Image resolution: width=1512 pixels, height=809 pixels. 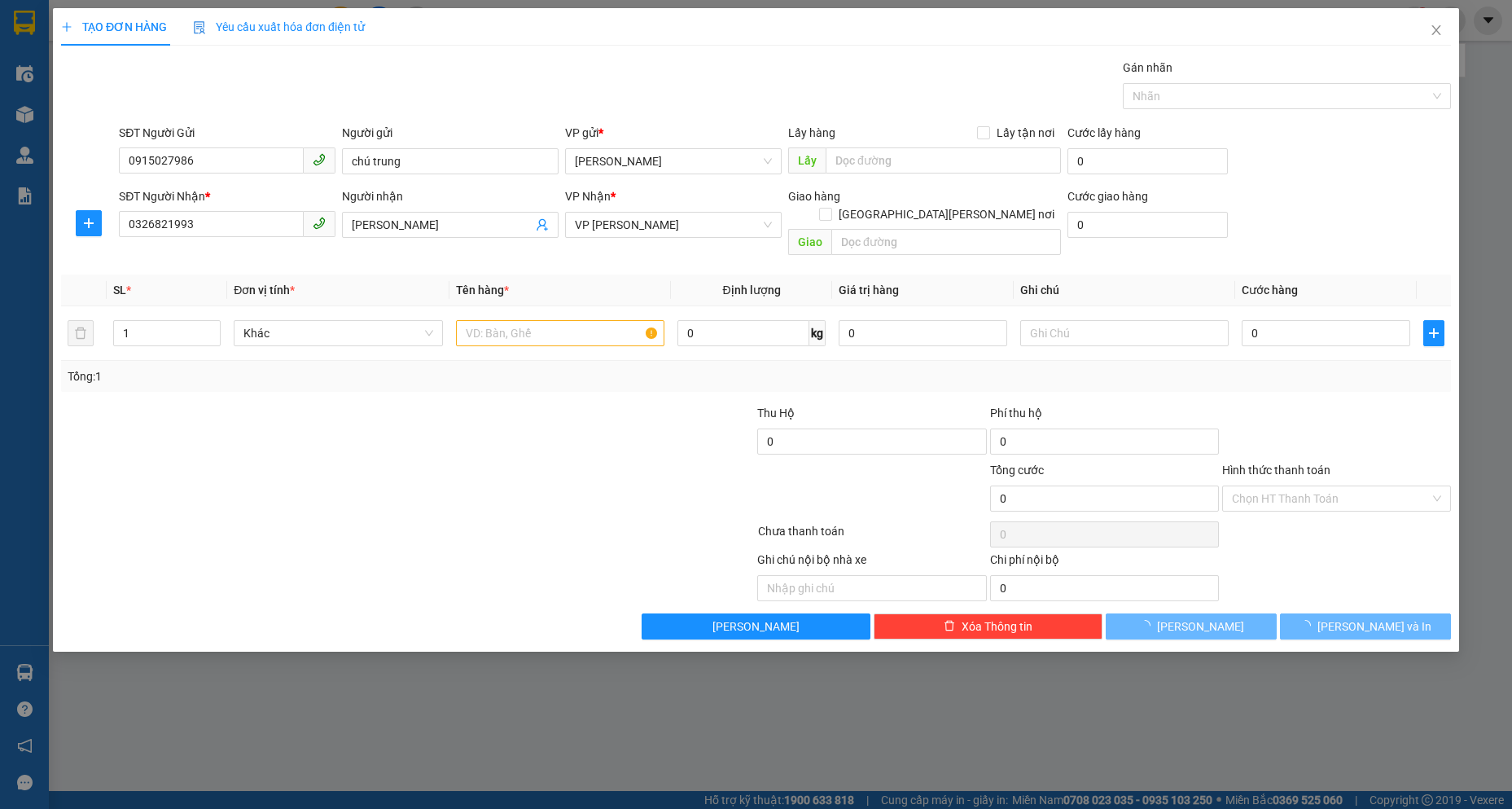 What do you see at coordinates (871, 563) in the screenshot?
I see `div: Ghi chú nội bộ nhà xe` at bounding box center [871, 563].